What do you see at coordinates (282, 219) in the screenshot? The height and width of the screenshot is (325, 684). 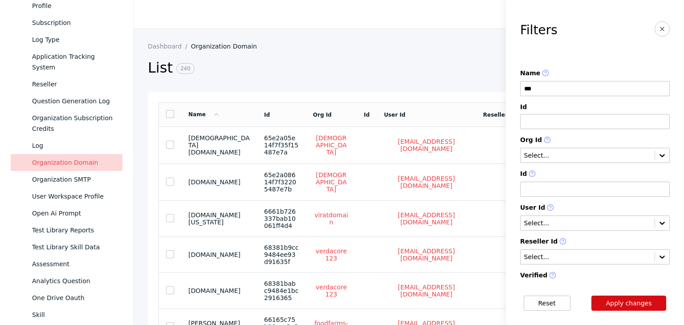 I see `section: 6661b726337bab10061ff4d4` at bounding box center [282, 219].